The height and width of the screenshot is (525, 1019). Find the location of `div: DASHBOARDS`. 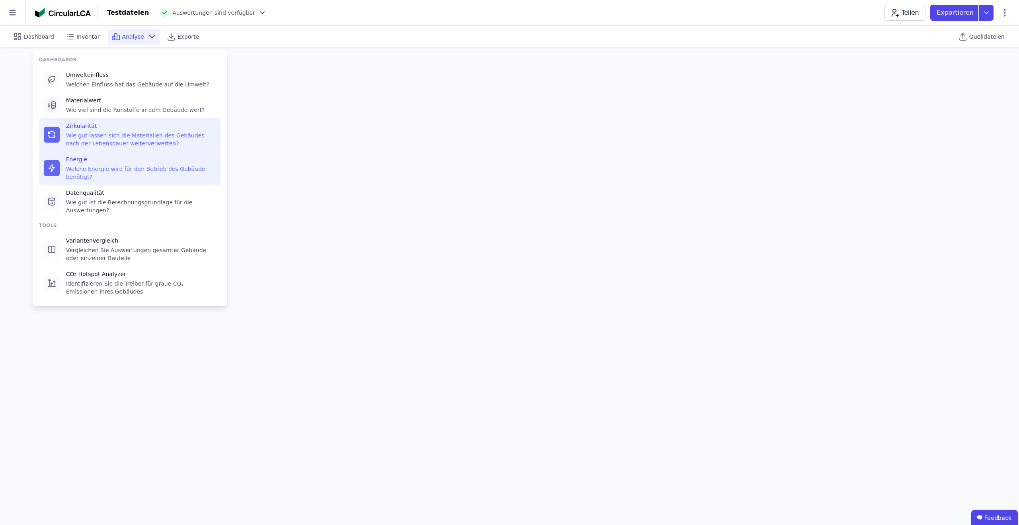

div: DASHBOARDS is located at coordinates (130, 60).